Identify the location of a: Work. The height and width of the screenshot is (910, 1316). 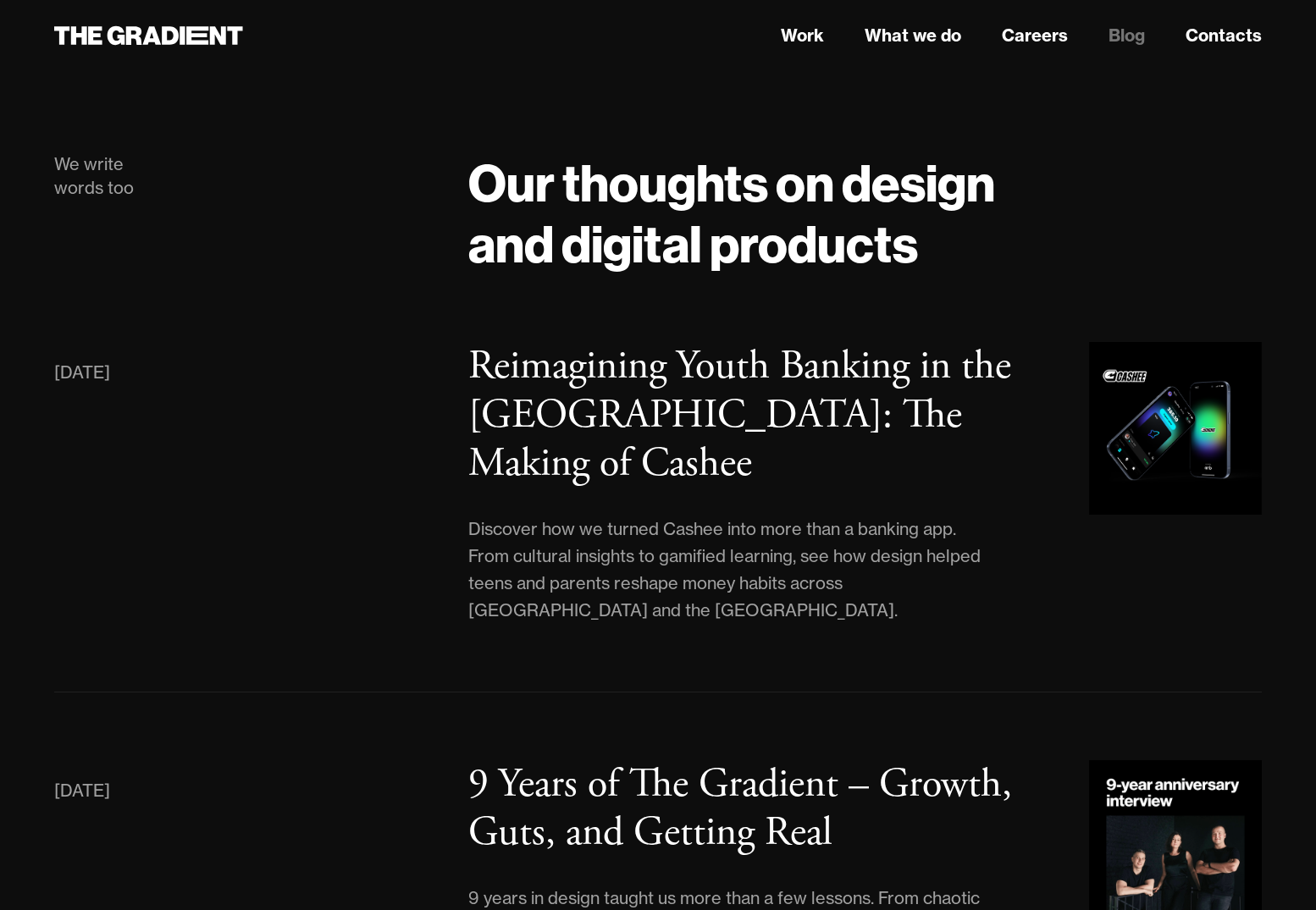
(802, 36).